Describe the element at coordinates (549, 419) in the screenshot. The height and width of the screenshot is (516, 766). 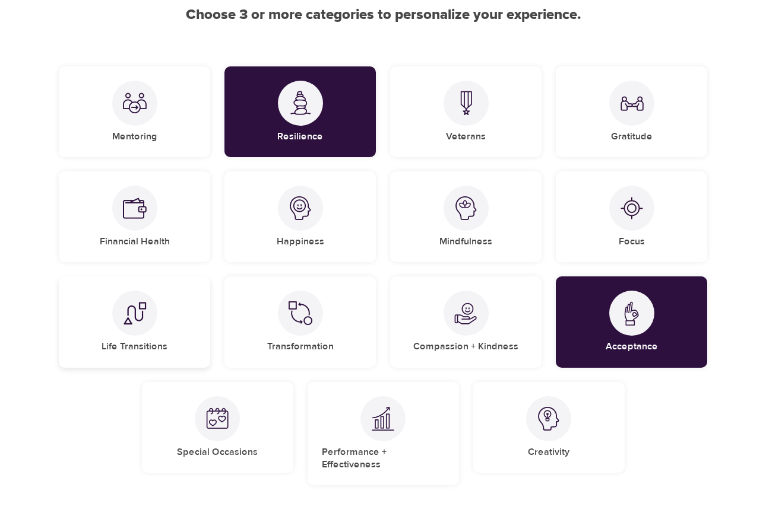
I see `img: Creativity` at that location.